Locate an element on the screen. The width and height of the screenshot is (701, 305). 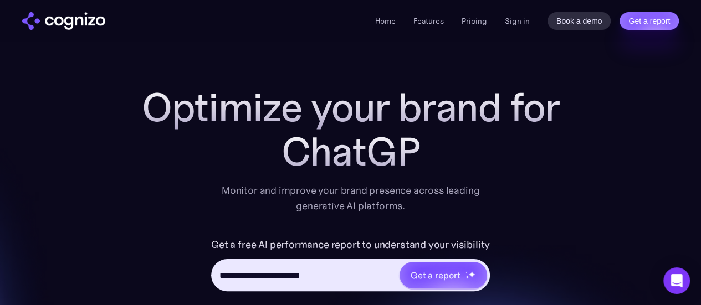
a: Book a demo is located at coordinates (579, 21).